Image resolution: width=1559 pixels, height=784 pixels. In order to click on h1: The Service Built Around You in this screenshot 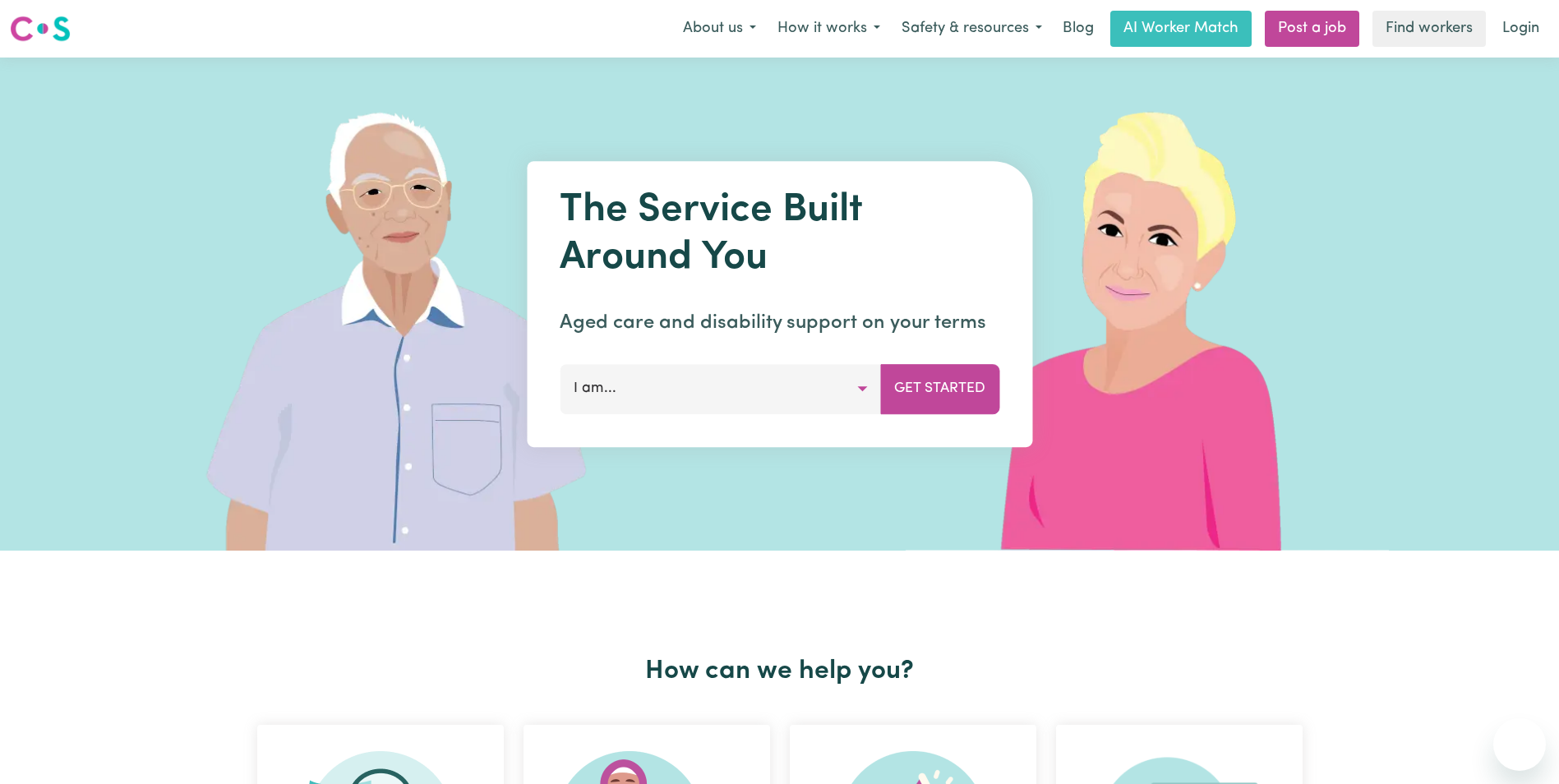, I will do `click(780, 234)`.